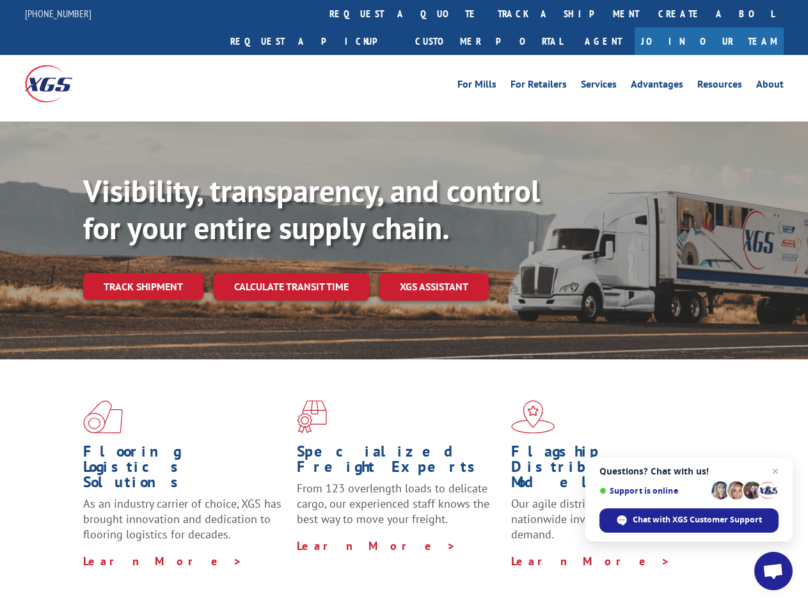  What do you see at coordinates (434, 287) in the screenshot?
I see `a: XGS ASSISTANT` at bounding box center [434, 287].